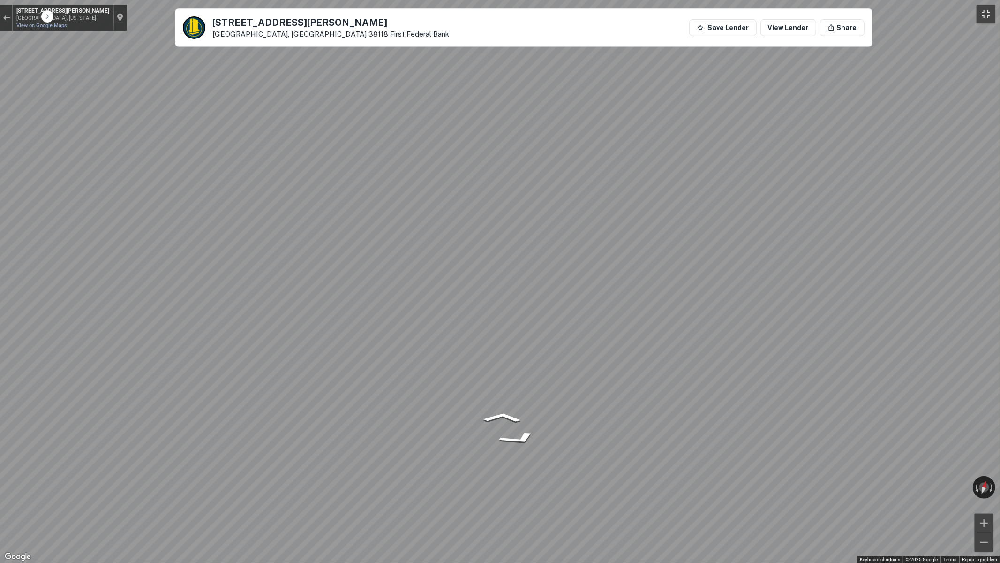  I want to click on button: Save Lender, so click(723, 28).